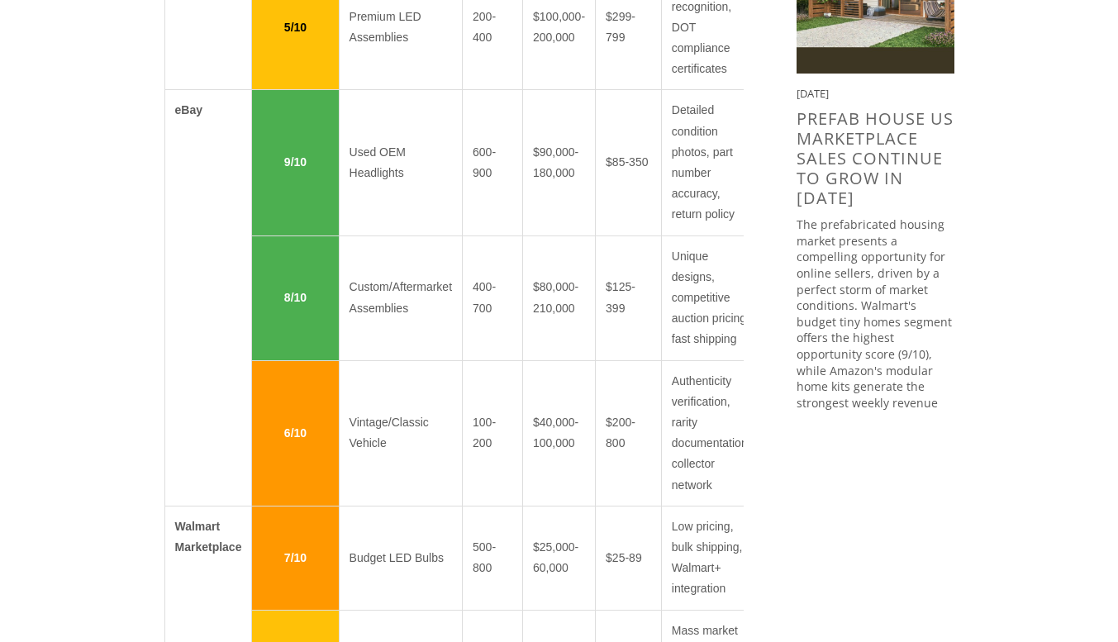 The height and width of the screenshot is (642, 1118). What do you see at coordinates (492, 163) in the screenshot?
I see `td: 600-900` at bounding box center [492, 163].